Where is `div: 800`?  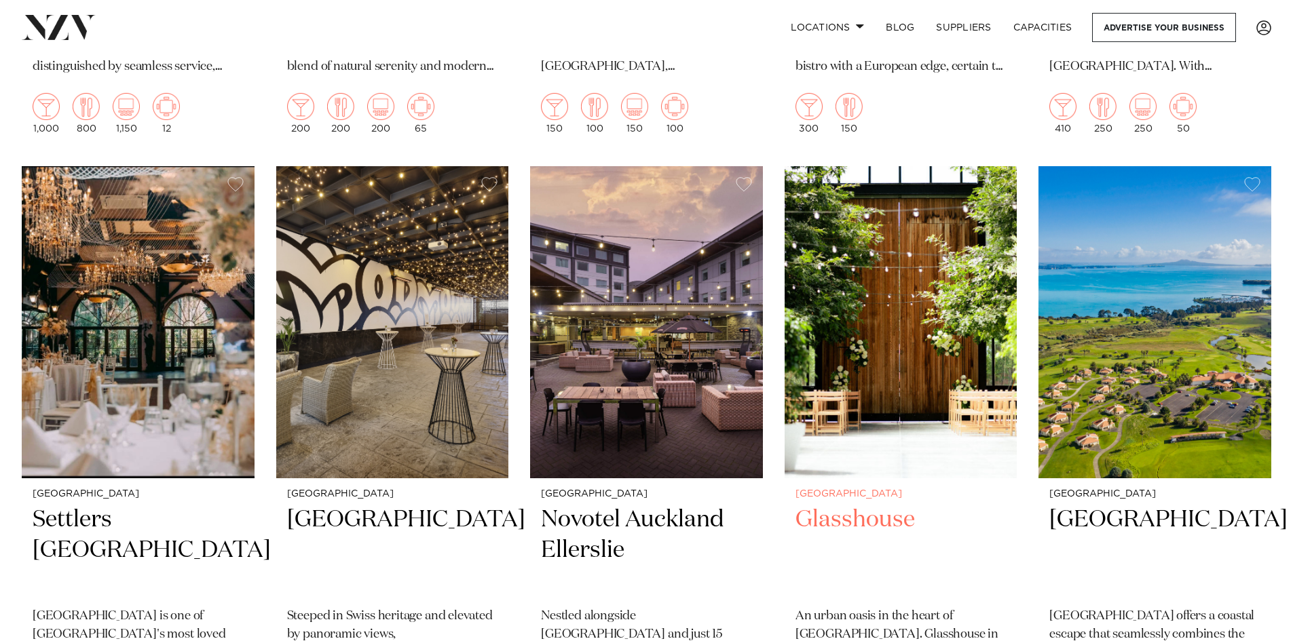 div: 800 is located at coordinates (86, 113).